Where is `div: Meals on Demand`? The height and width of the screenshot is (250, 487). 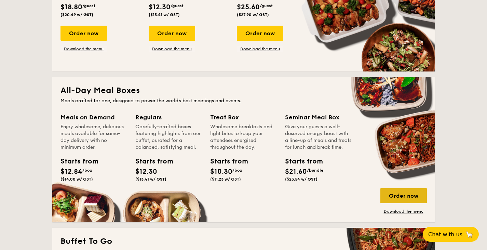 div: Meals on Demand is located at coordinates (94, 117).